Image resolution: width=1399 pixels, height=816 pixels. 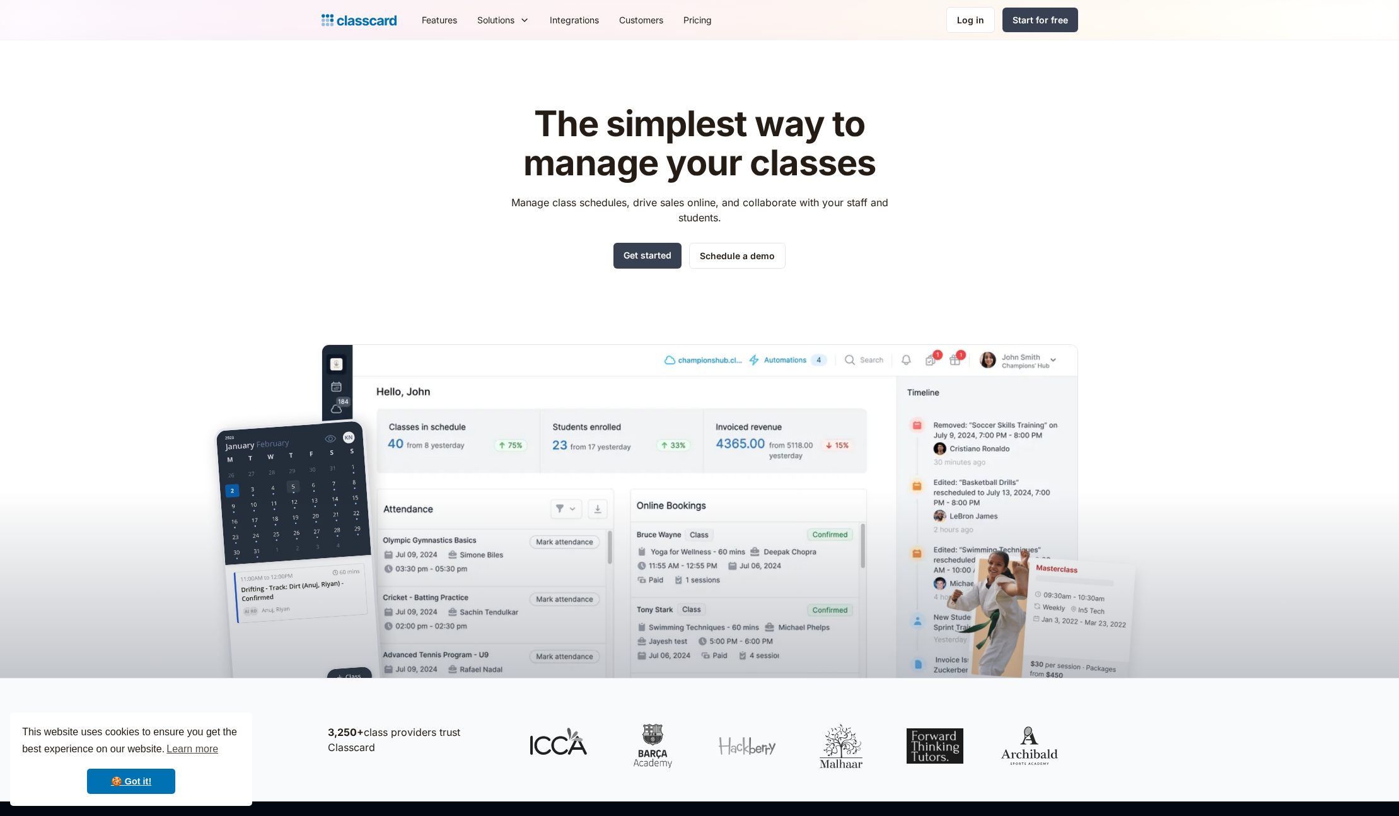 What do you see at coordinates (574, 20) in the screenshot?
I see `a: Integrations` at bounding box center [574, 20].